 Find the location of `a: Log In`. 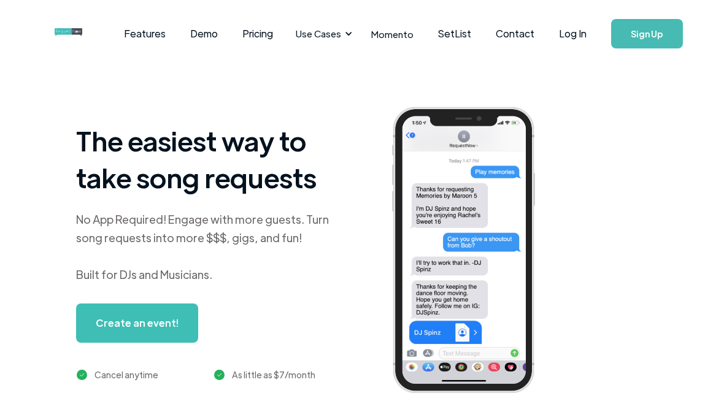

a: Log In is located at coordinates (573, 34).